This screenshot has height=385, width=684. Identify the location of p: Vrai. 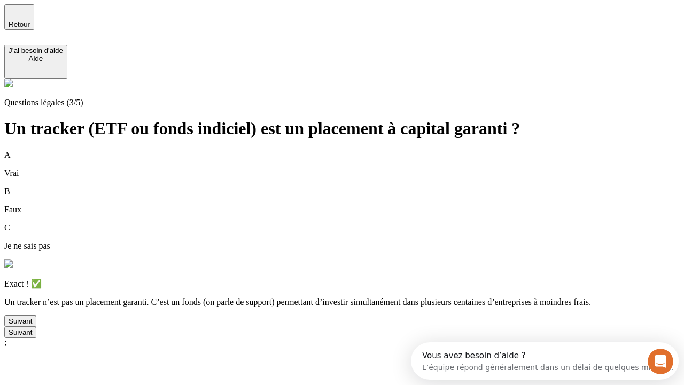
(342, 173).